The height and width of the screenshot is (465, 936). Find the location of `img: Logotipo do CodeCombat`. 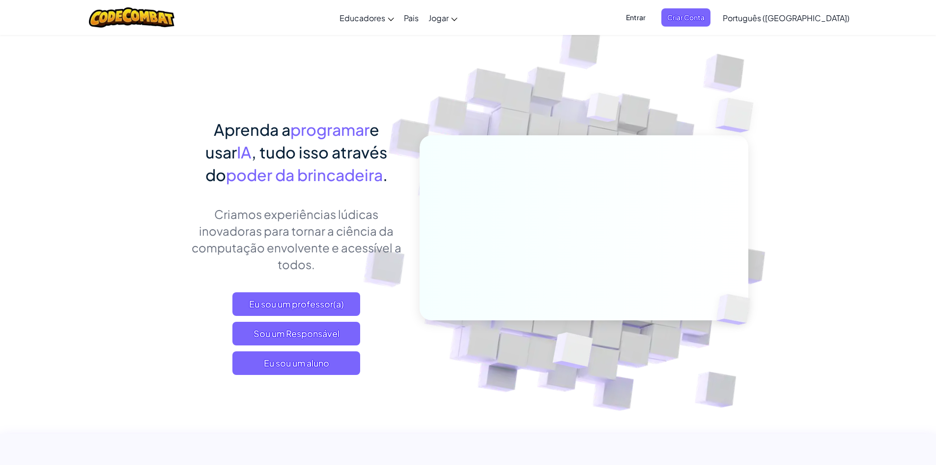

img: Logotipo do CodeCombat is located at coordinates (132, 17).